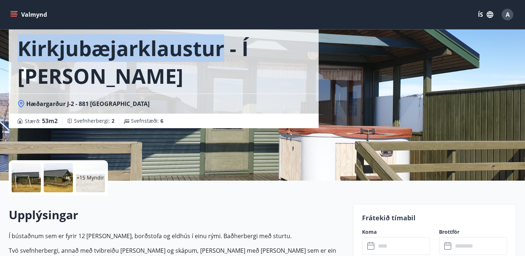 This screenshot has width=525, height=256. I want to click on button: menu, so click(29, 15).